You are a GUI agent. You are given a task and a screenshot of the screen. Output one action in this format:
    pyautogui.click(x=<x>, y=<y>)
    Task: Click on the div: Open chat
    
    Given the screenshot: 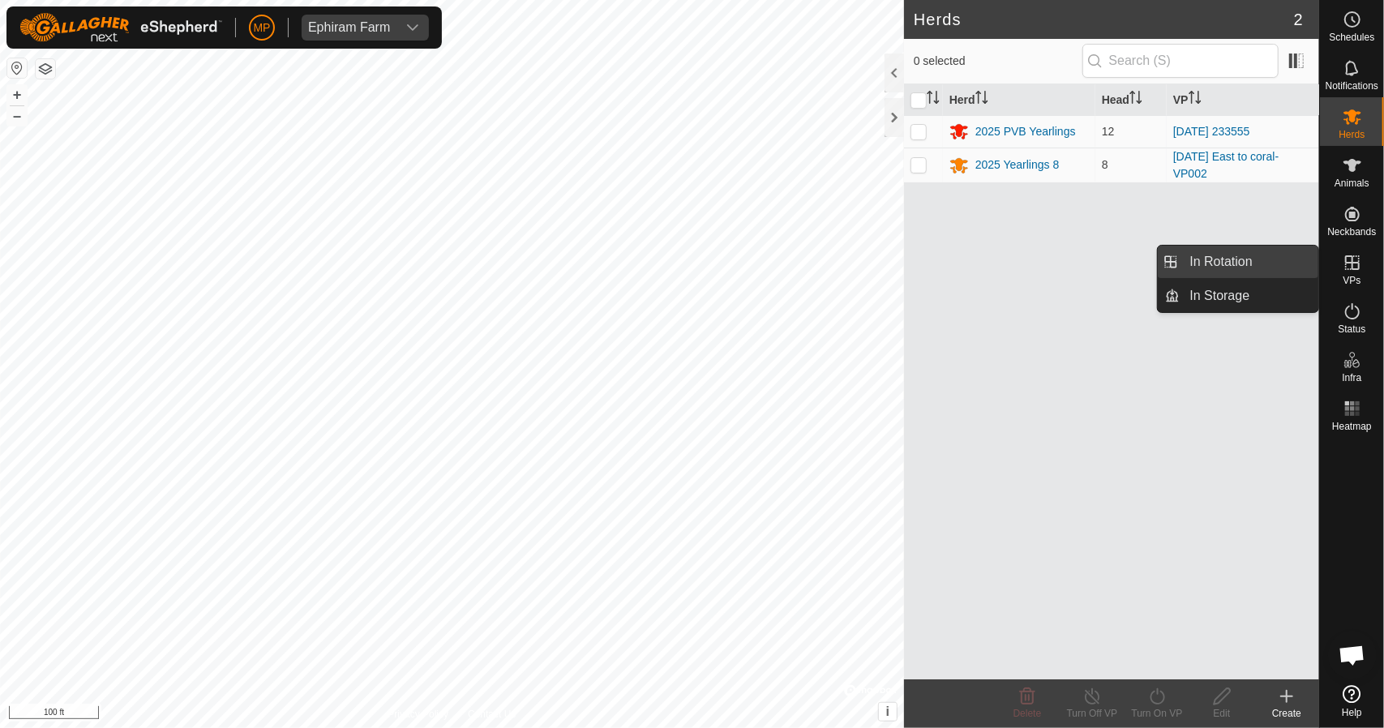 What is the action you would take?
    pyautogui.click(x=1352, y=655)
    